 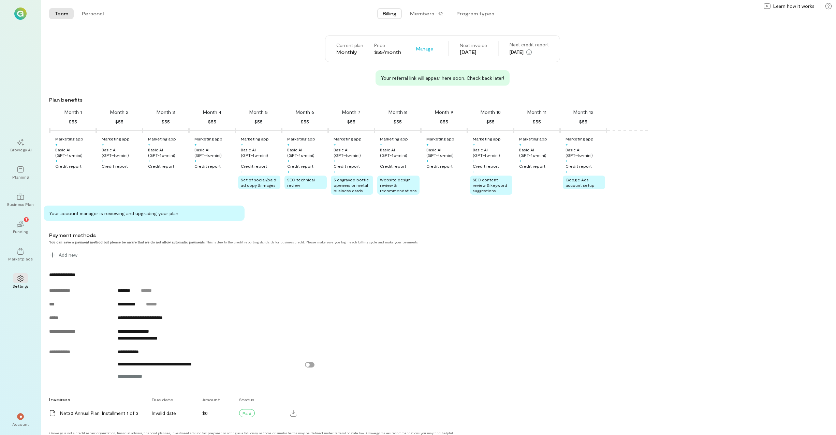 I want to click on button: Team, so click(x=61, y=14).